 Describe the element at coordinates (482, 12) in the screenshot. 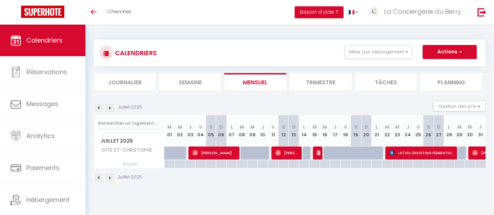

I see `img: logout` at that location.